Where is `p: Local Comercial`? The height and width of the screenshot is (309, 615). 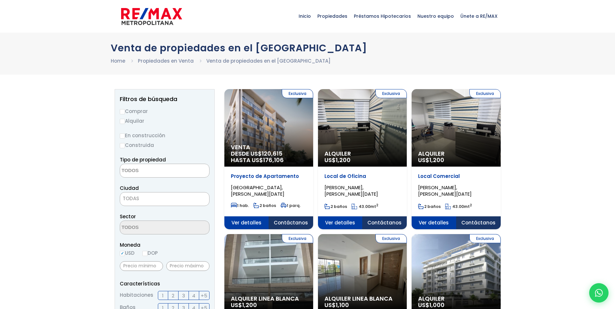
p: Local Comercial is located at coordinates (456, 176).